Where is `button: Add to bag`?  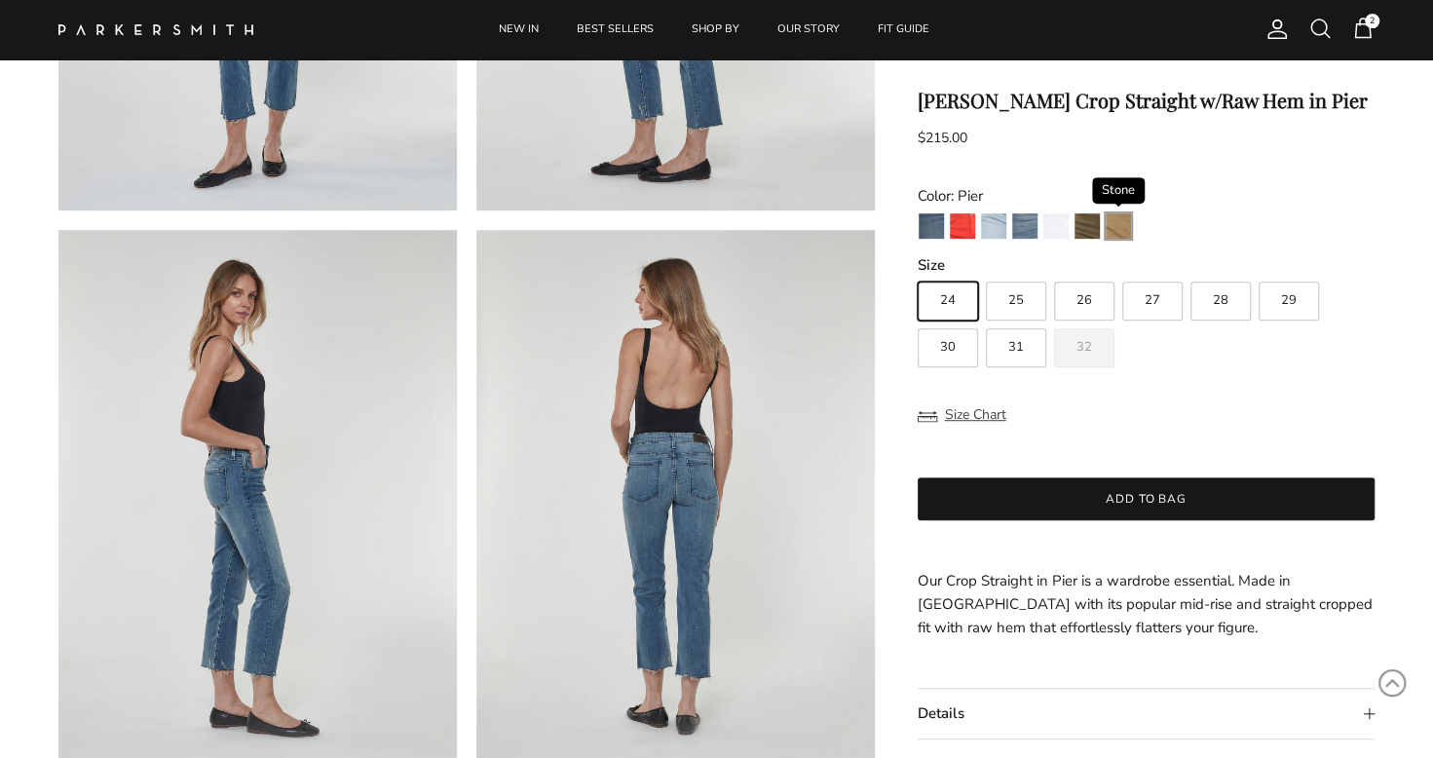 button: Add to bag is located at coordinates (1145, 499).